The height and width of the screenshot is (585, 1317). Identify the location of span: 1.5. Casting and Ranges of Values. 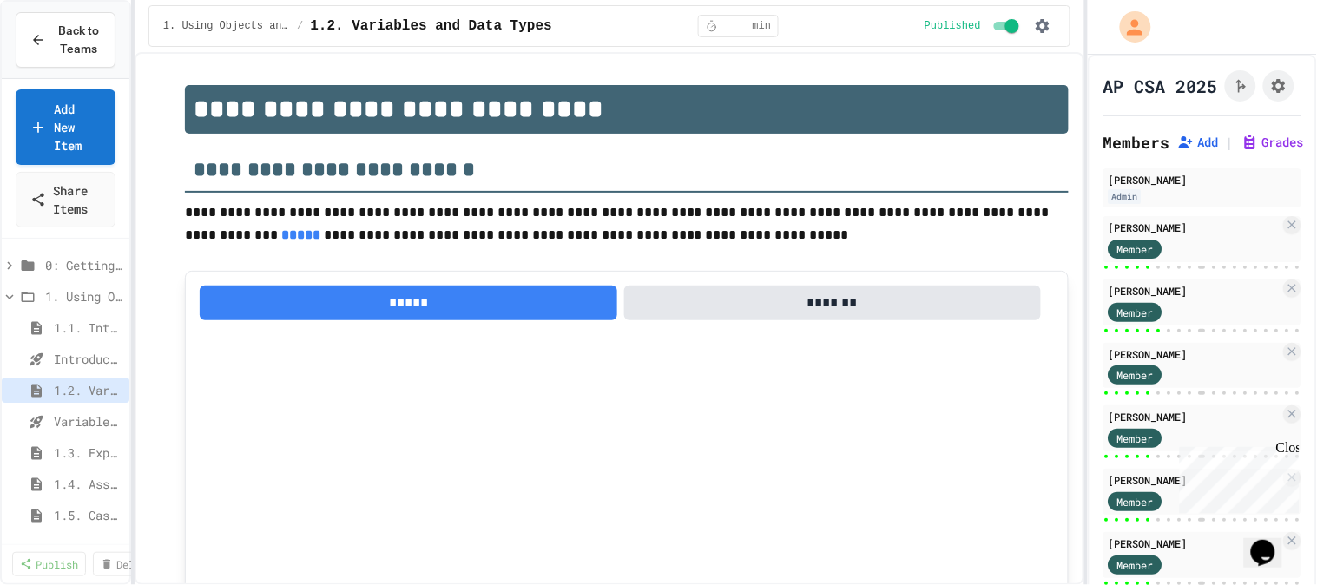
(88, 515).